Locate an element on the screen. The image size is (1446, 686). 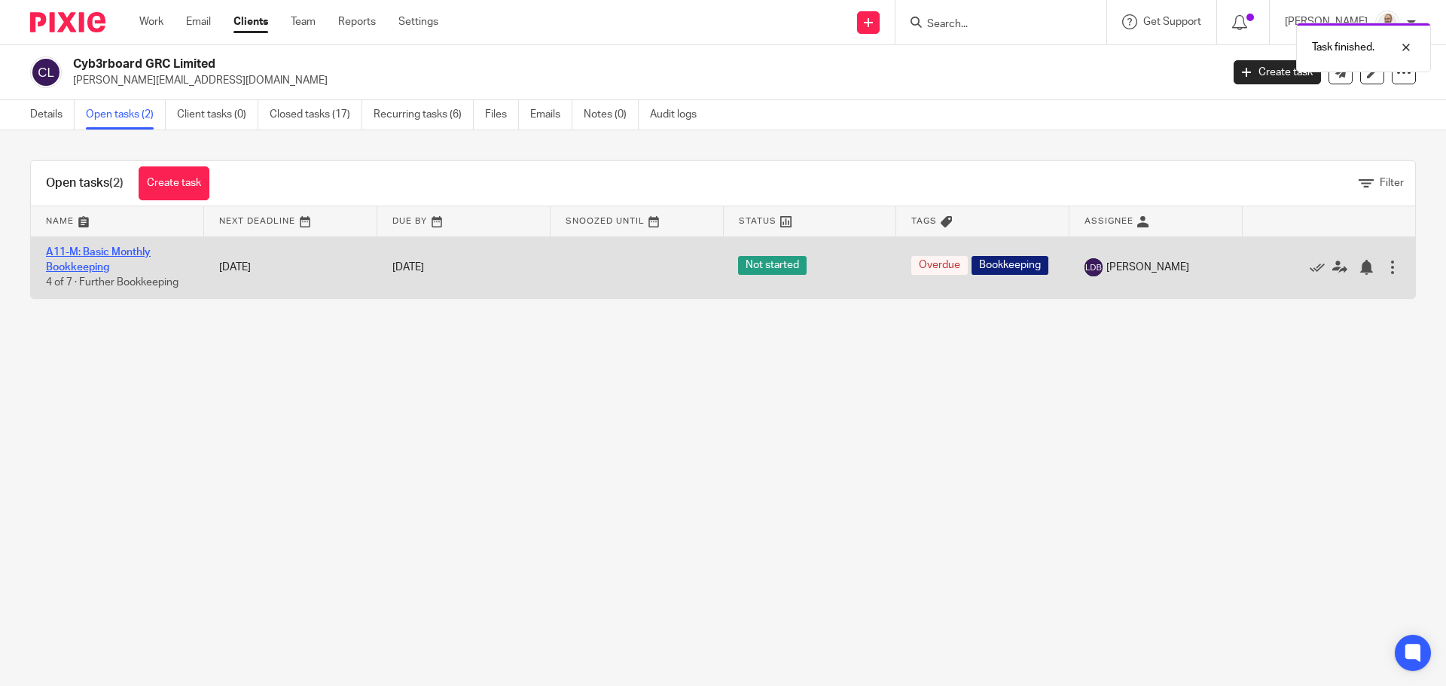
span: Status is located at coordinates (757, 221).